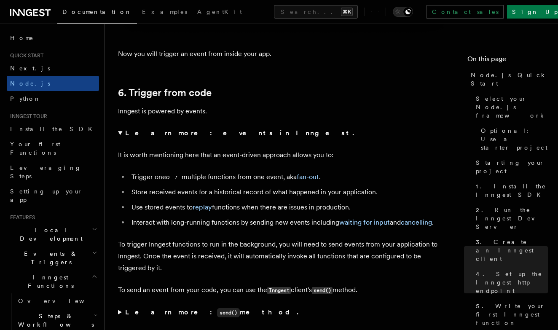 This screenshot has height=330, width=558. Describe the element at coordinates (53, 281) in the screenshot. I see `button: Inngest Functions` at that location.